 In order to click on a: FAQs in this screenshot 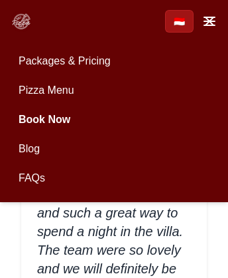, I will do `click(114, 178)`.